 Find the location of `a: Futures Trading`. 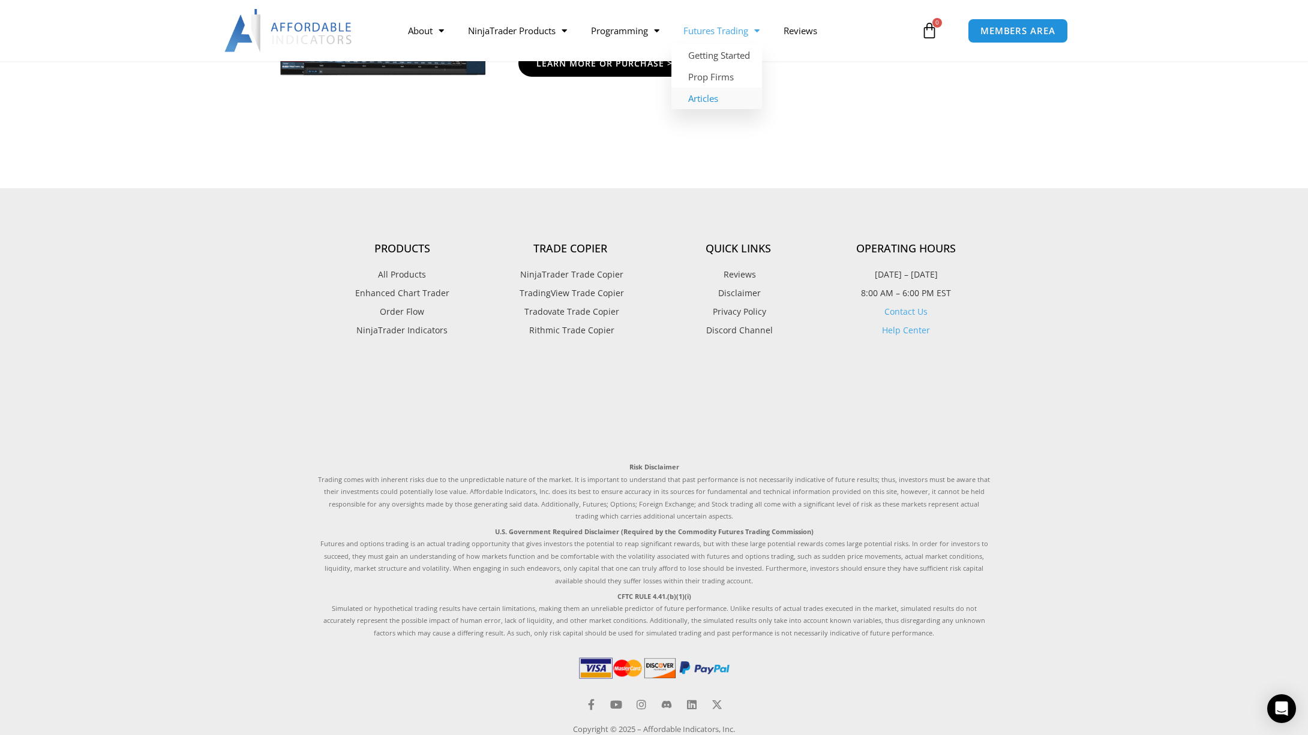

a: Futures Trading is located at coordinates (721, 31).